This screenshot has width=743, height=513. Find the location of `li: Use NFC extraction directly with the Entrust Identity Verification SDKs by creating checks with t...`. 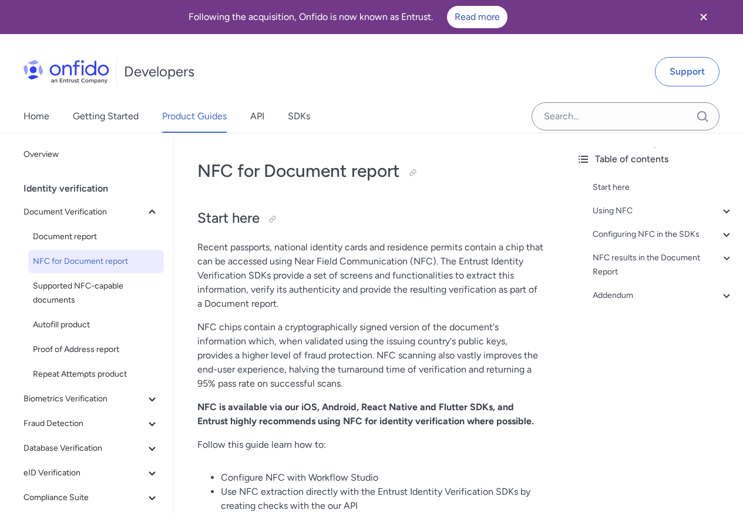

li: Use NFC extraction directly with the Entrust Identity Verification SDKs by creating checks with t... is located at coordinates (382, 499).